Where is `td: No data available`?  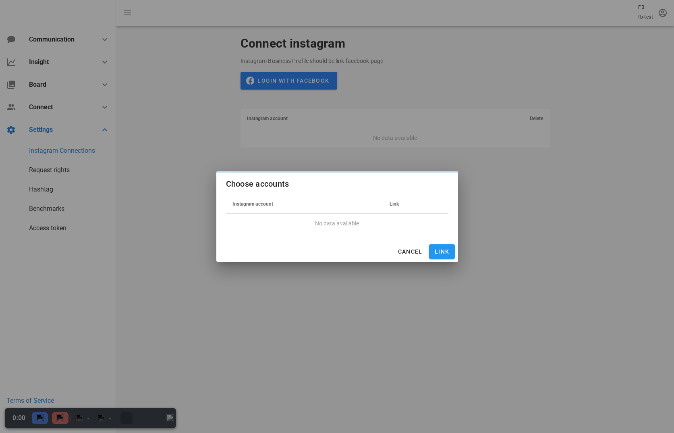
td: No data available is located at coordinates (337, 223).